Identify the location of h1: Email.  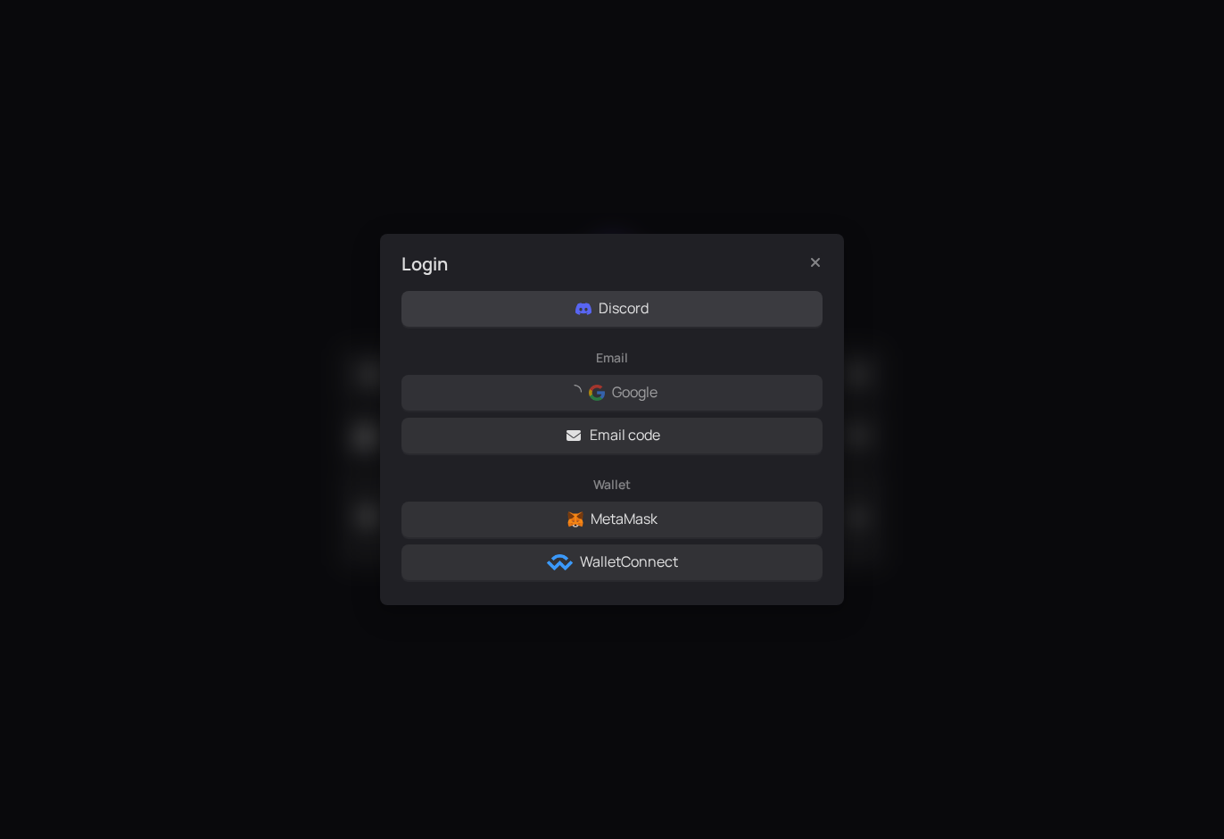
(612, 354).